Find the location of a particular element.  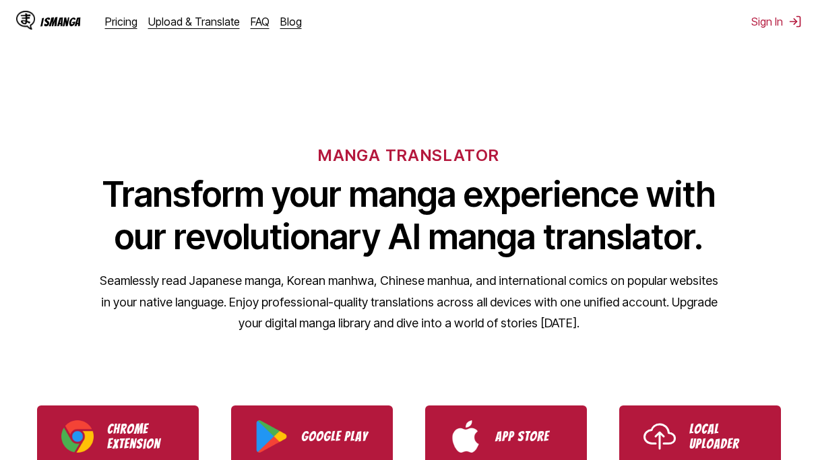

img: IsManga Logo is located at coordinates (26, 20).